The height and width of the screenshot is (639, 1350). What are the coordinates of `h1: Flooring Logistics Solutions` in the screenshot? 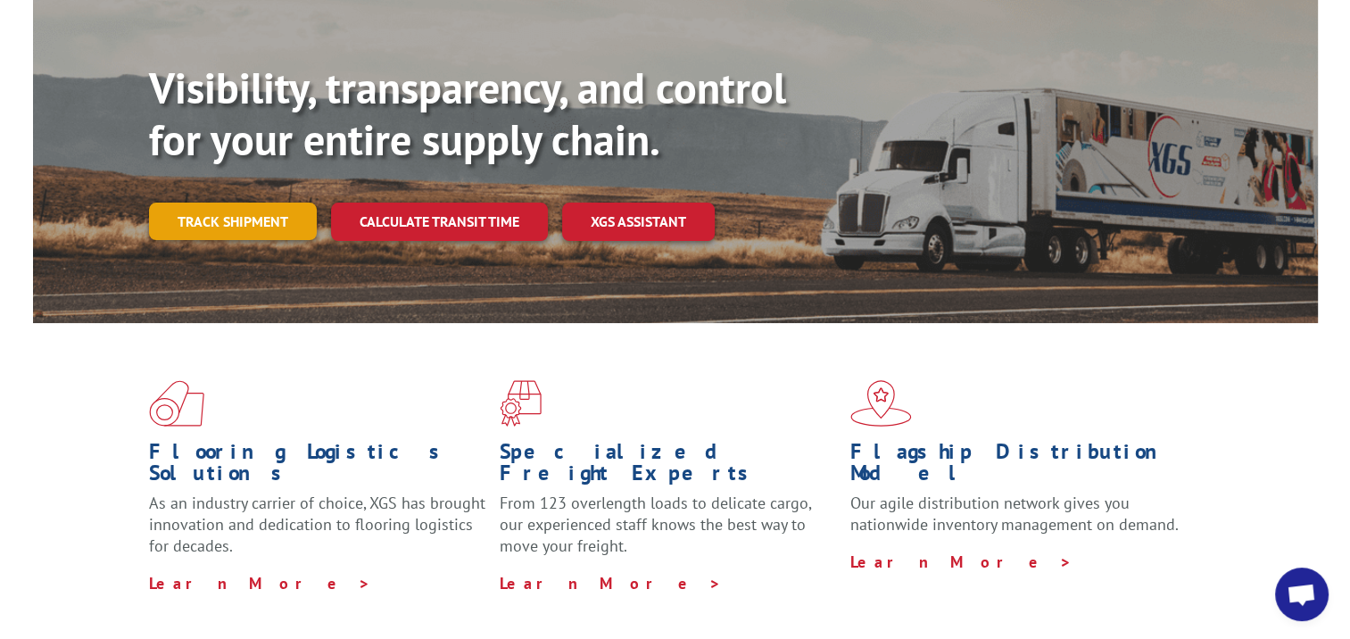 It's located at (318, 467).